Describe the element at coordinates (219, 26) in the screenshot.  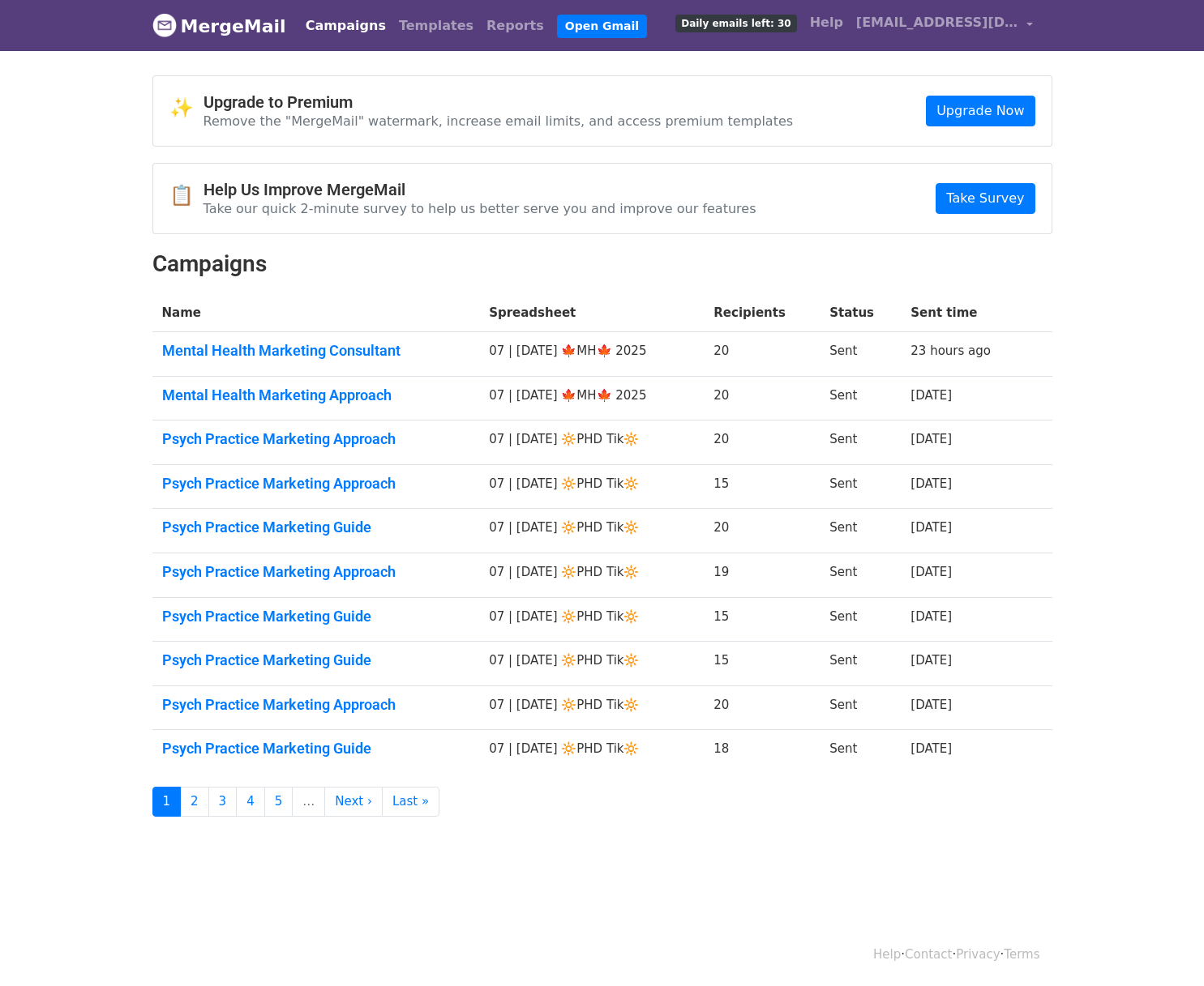
I see `a: MergeMail` at that location.